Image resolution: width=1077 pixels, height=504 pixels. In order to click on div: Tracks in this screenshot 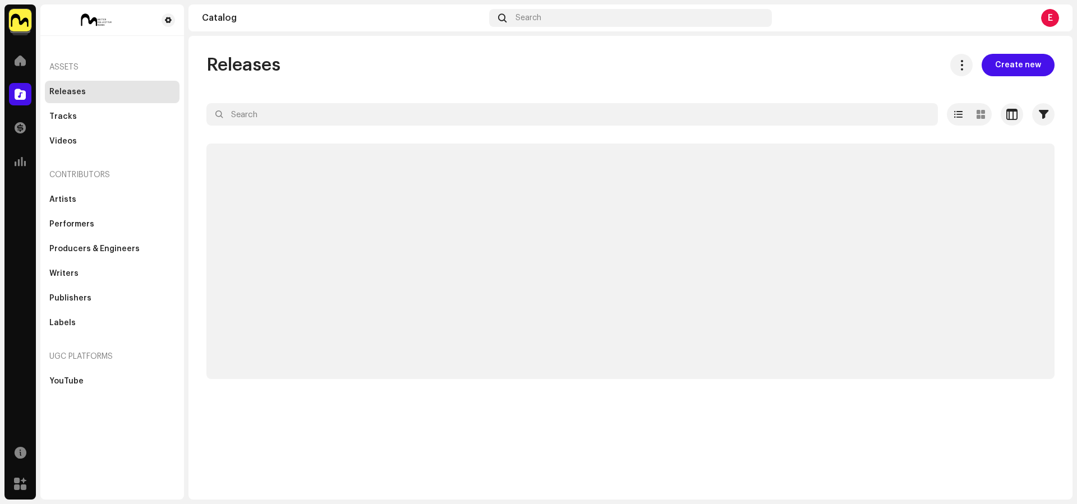, I will do `click(63, 117)`.